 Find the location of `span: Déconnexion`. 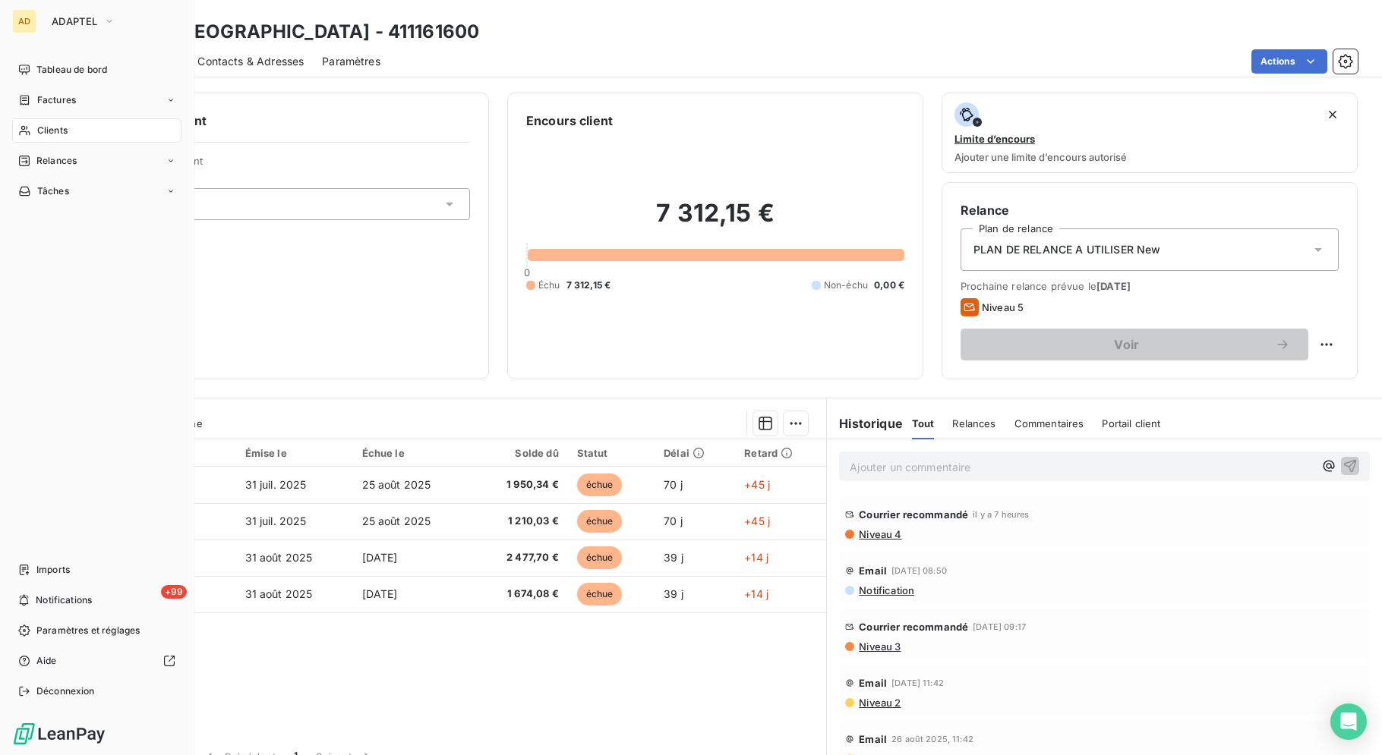

span: Déconnexion is located at coordinates (65, 692).